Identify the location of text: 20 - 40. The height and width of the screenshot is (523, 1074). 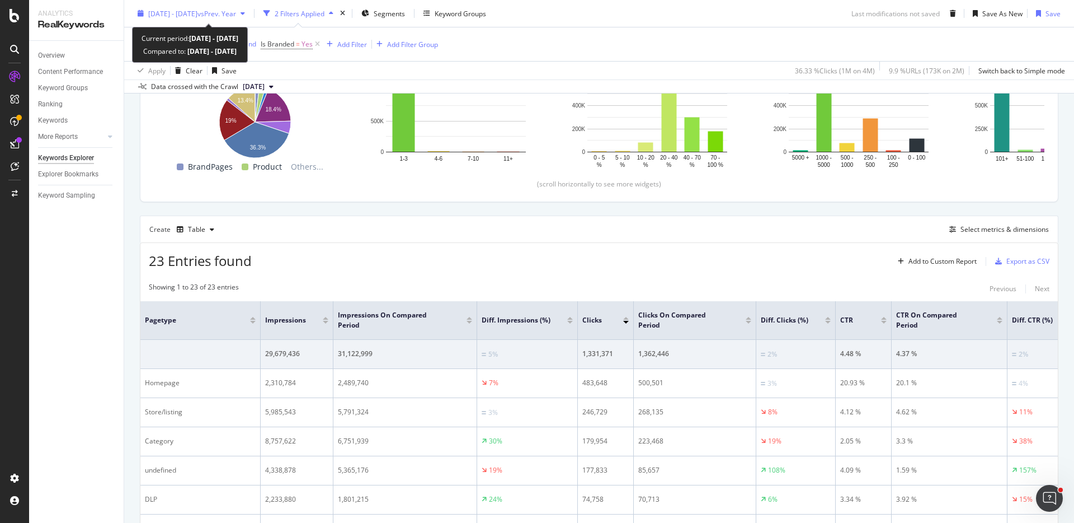
(669, 157).